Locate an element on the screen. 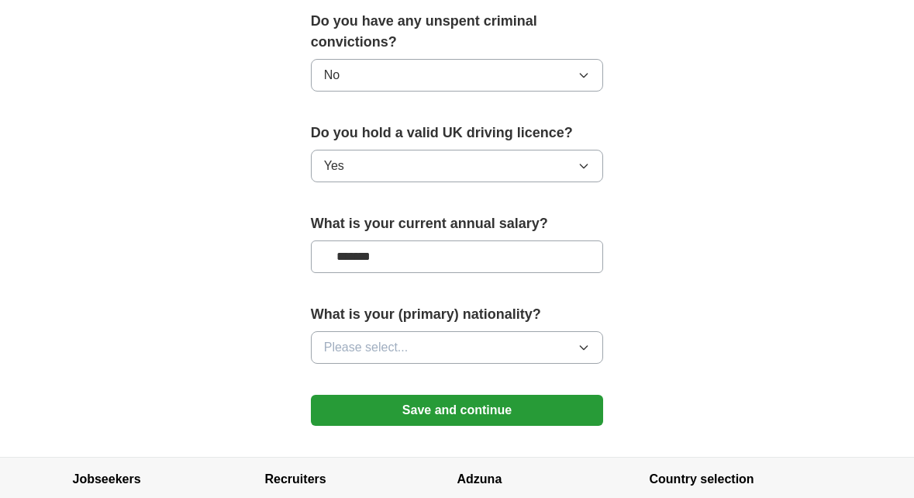 The image size is (914, 498). span: Please select... is located at coordinates (366, 347).